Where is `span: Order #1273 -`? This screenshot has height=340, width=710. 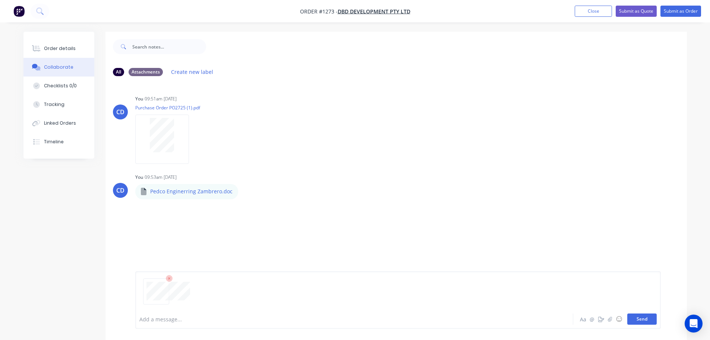
span: Order #1273 - is located at coordinates (319, 11).